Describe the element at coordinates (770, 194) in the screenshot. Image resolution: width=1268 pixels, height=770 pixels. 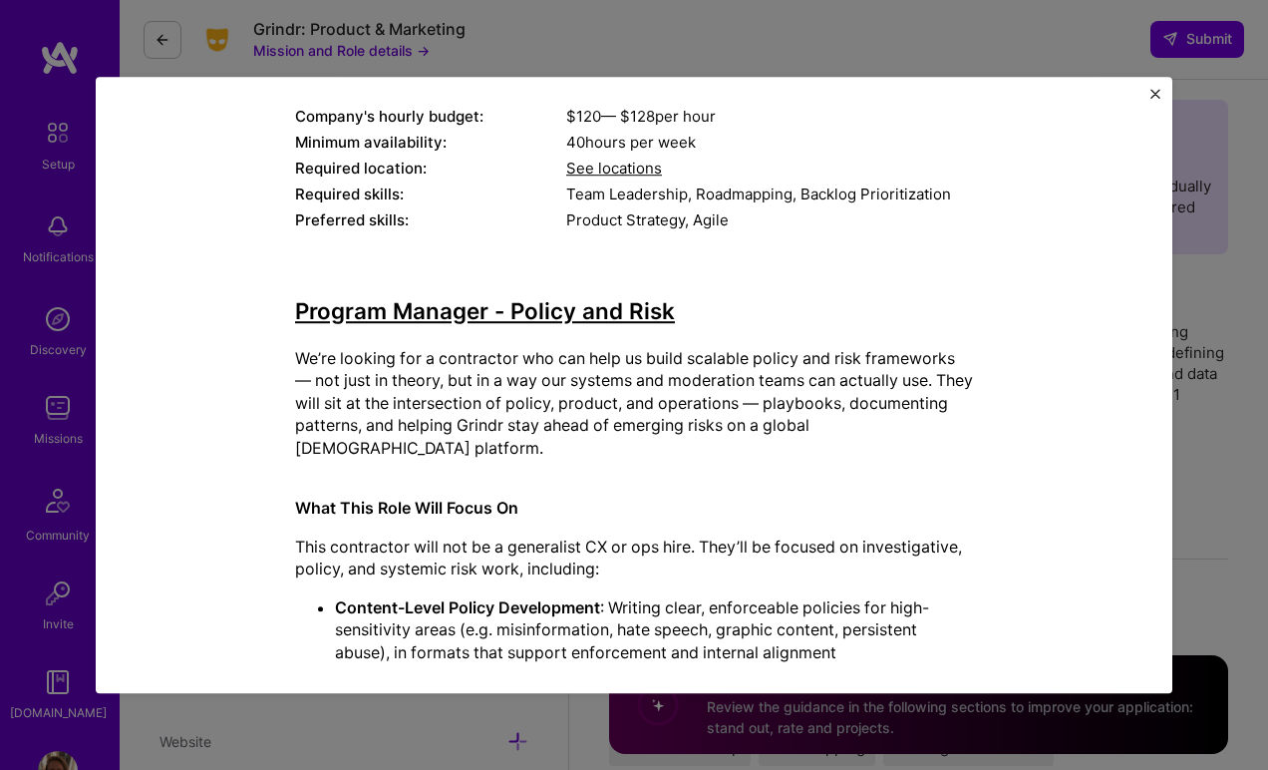
I see `div: Team Leadership, Roadmapping, Backlog Prioritization` at that location.